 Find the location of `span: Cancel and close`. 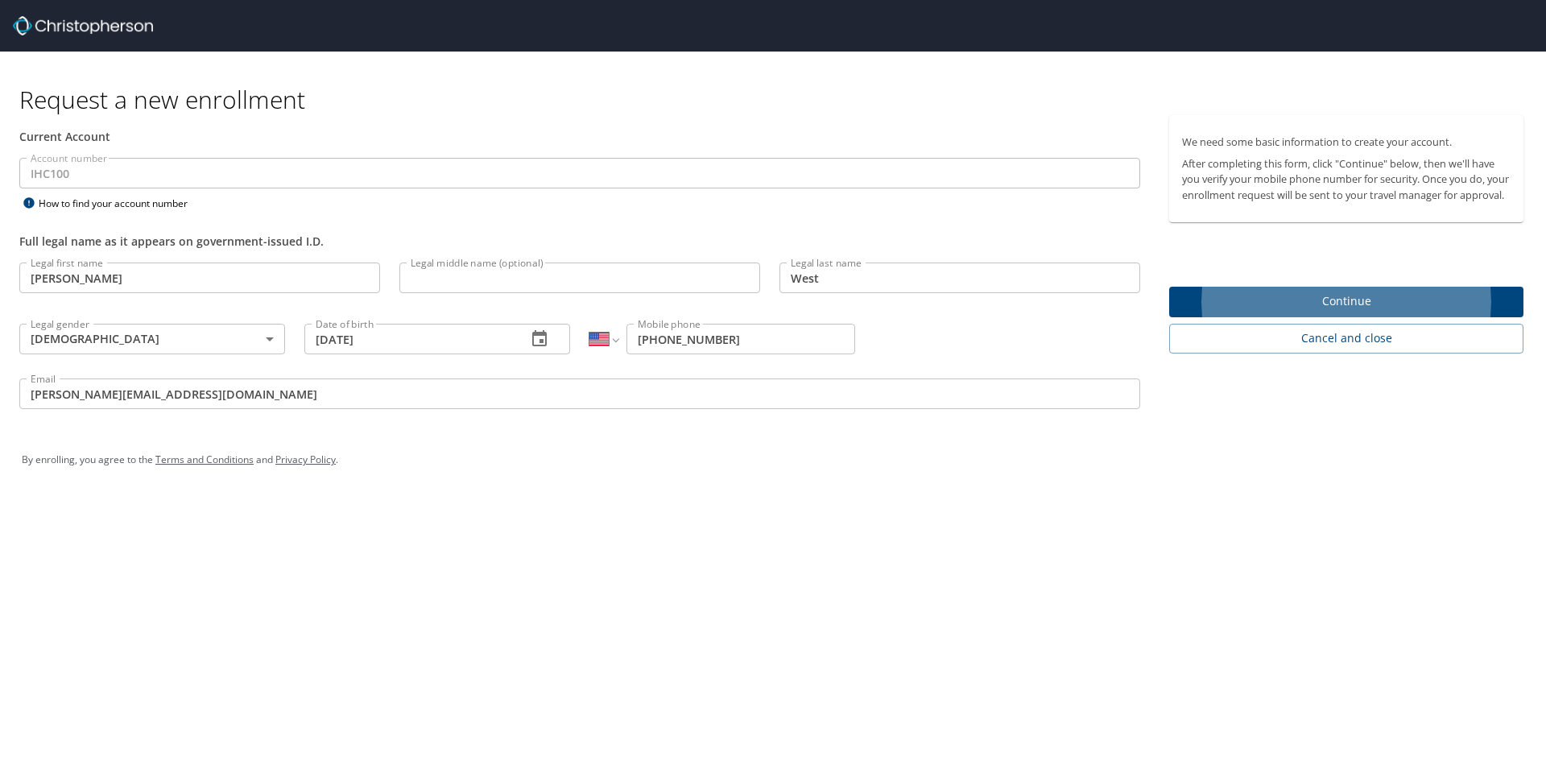

span: Cancel and close is located at coordinates (1346, 338).